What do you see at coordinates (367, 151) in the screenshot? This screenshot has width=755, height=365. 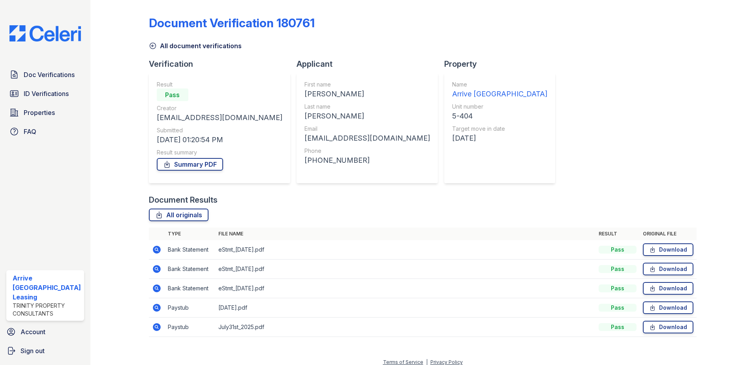 I see `div: Phone` at bounding box center [367, 151].